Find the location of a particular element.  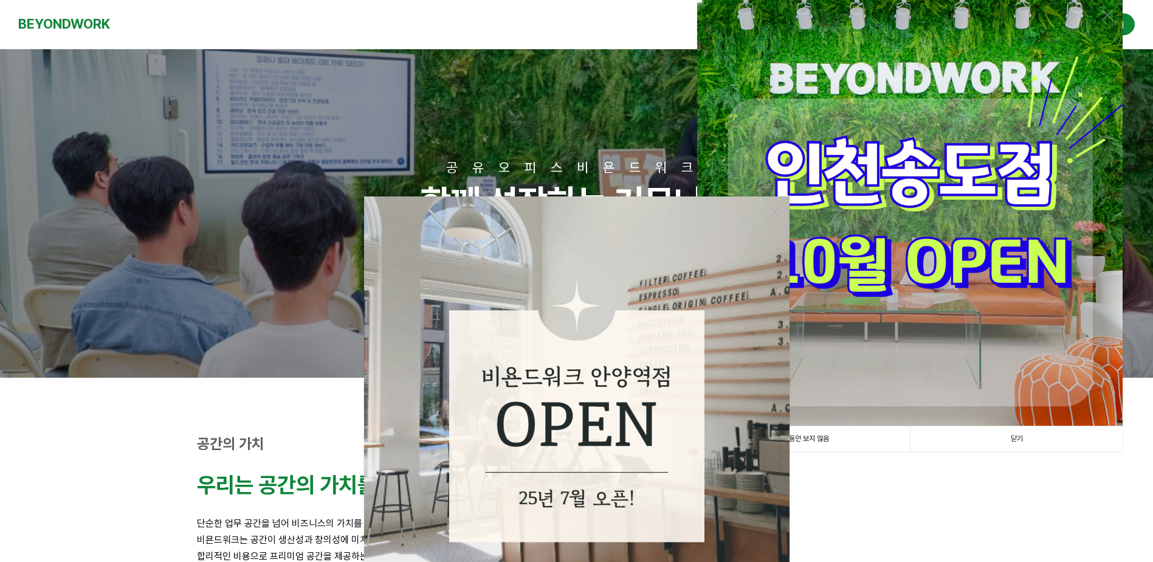

a: 1일 동안 보지 않음 is located at coordinates (804, 438).